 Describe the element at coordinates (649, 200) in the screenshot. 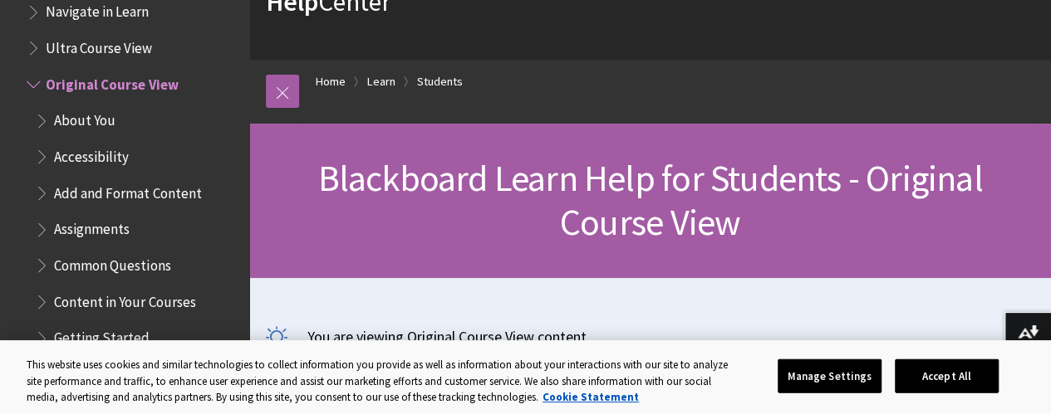

I see `span: Blackboard Learn Help for Students - Original Course View` at that location.